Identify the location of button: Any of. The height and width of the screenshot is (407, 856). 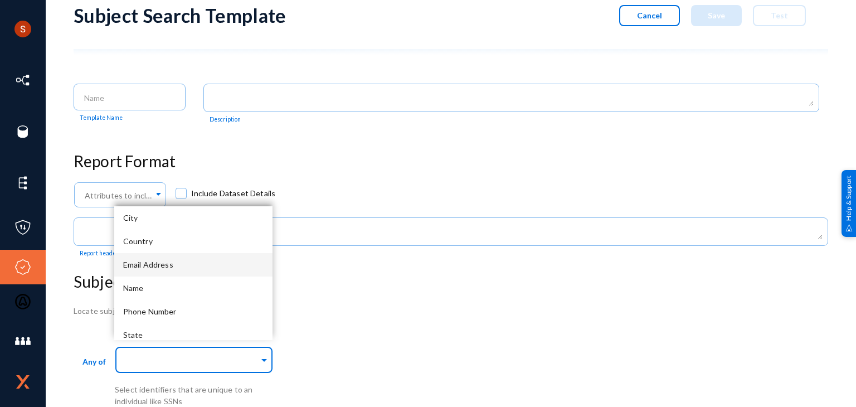
(94, 366).